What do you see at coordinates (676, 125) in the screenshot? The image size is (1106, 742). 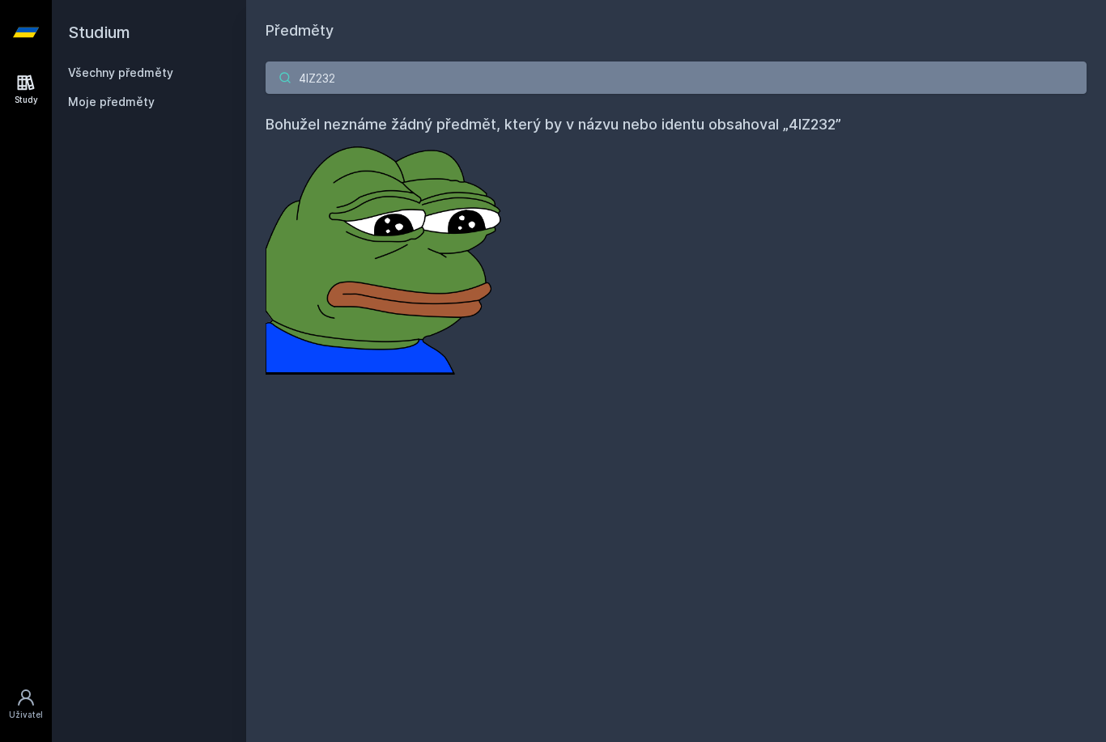 I see `h4: Bohužel neznáme žádný předmět, který by v názvu nebo identu obsahoval „4IZ232”` at bounding box center [676, 125].